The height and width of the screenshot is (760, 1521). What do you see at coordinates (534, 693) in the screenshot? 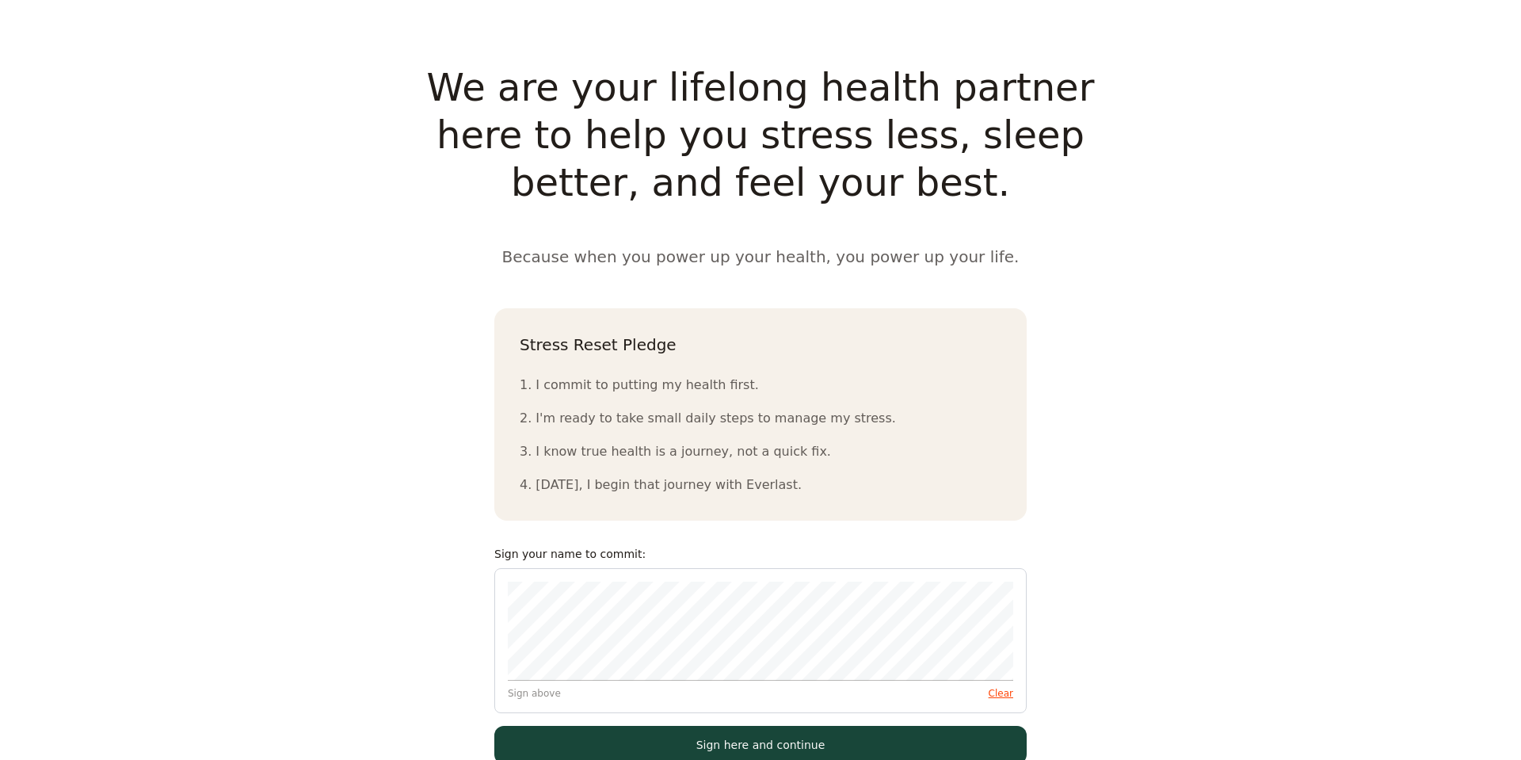
I see `span: Sign above` at bounding box center [534, 693].